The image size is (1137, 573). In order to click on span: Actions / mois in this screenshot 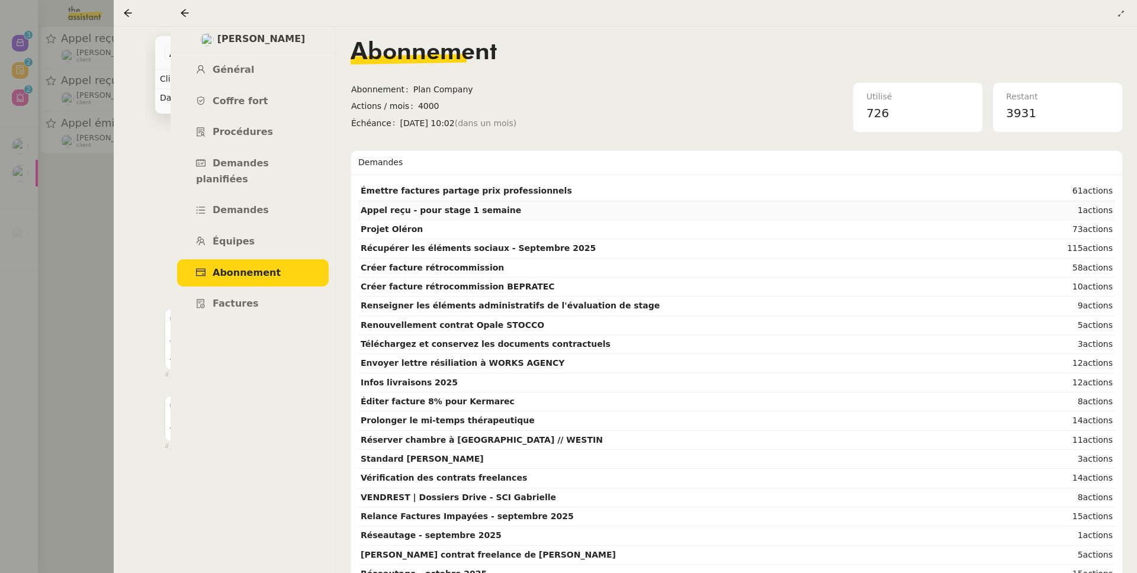, I will do `click(384, 106)`.